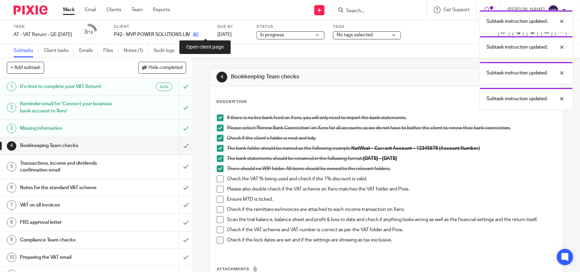 The height and width of the screenshot is (272, 580). What do you see at coordinates (391, 179) in the screenshot?
I see `p: Check the VAT % being used and check if the 1% discount is valid.` at bounding box center [391, 179].